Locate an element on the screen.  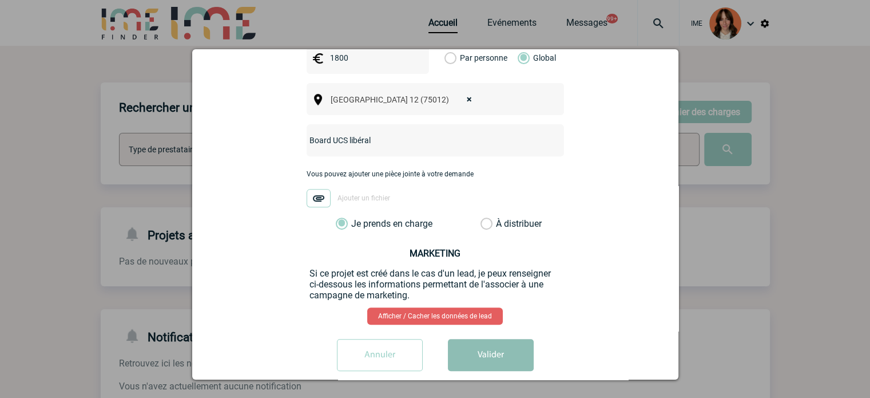
span: Paris 12 (75012) is located at coordinates (405, 100).